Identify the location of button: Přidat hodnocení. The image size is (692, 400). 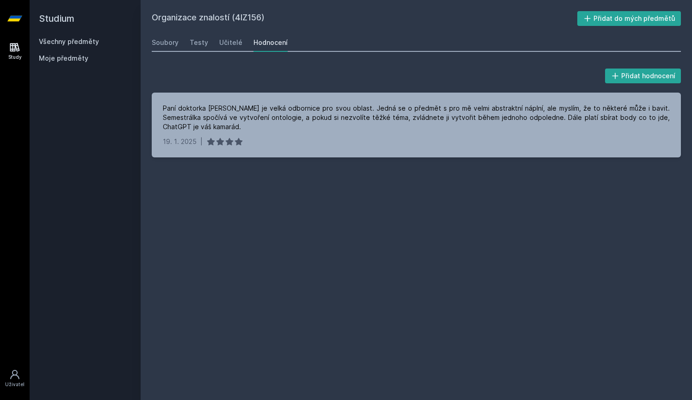
(643, 76).